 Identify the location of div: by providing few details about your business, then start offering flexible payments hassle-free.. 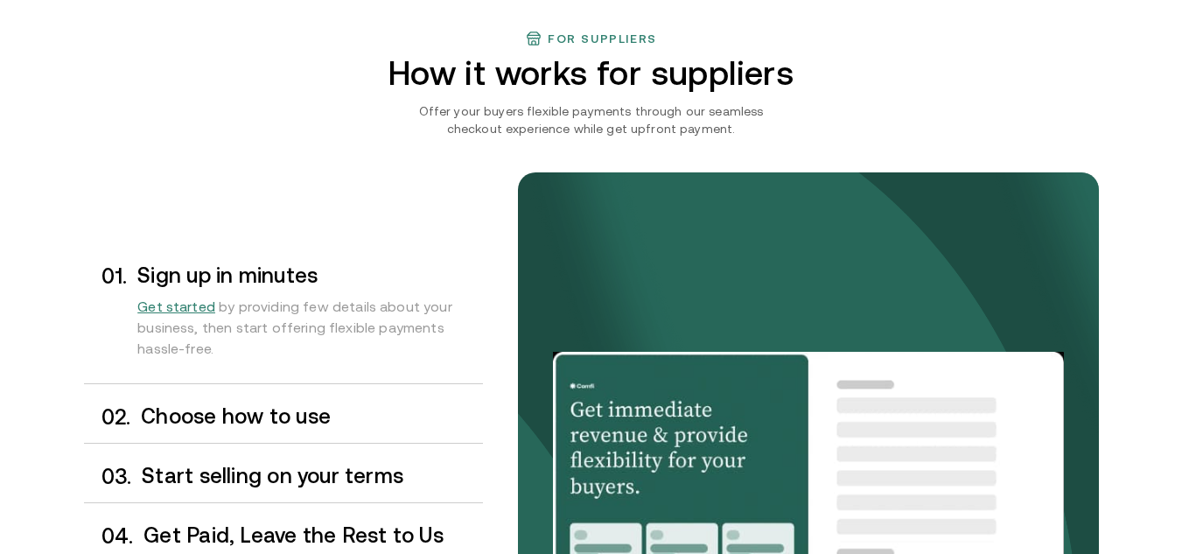
(310, 332).